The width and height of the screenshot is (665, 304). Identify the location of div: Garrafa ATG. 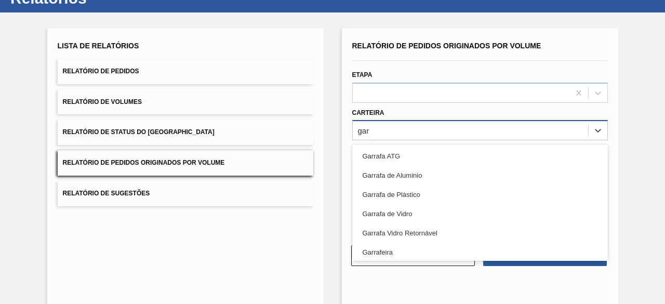
(480, 156).